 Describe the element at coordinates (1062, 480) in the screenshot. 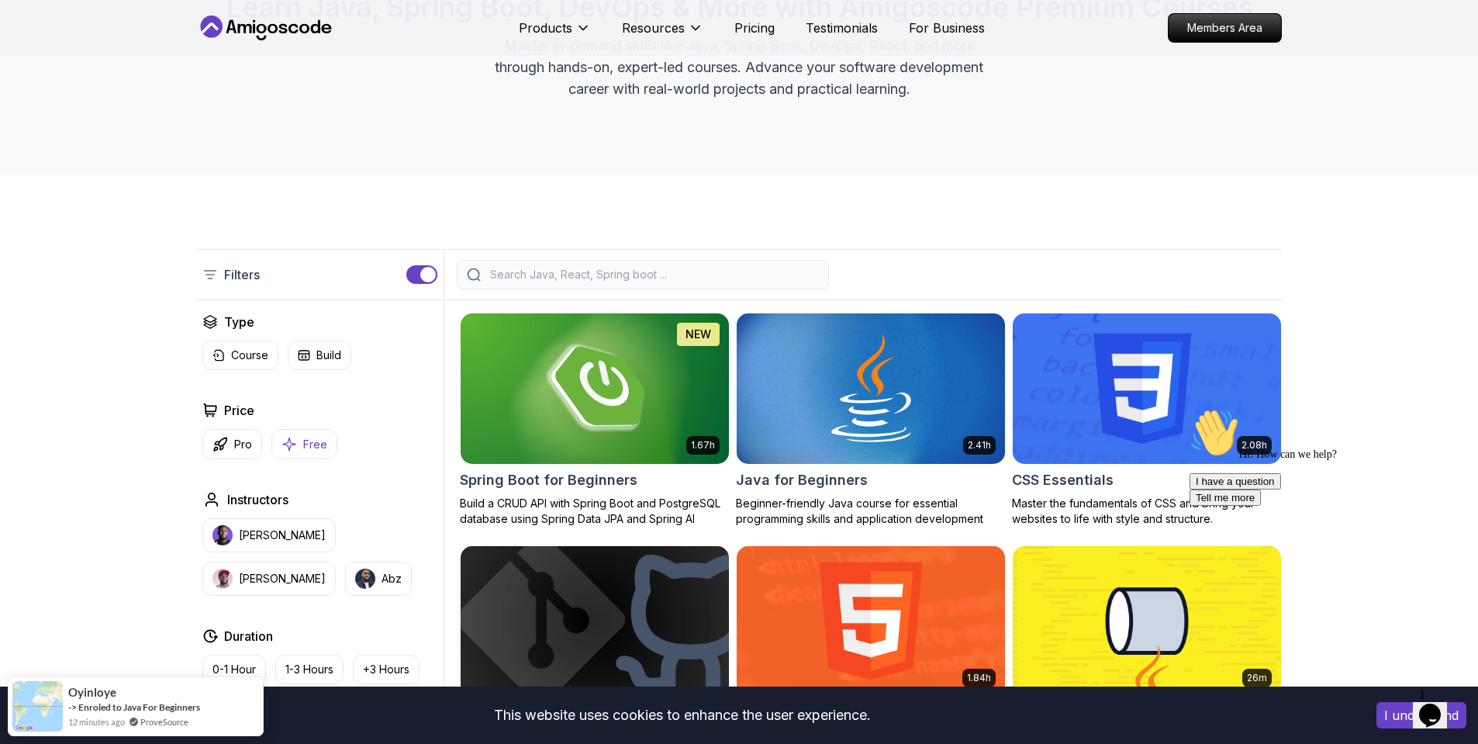

I see `h2: CSS Essentials` at that location.